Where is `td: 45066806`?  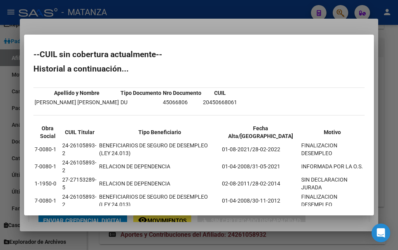 td: 45066806 is located at coordinates (182, 102).